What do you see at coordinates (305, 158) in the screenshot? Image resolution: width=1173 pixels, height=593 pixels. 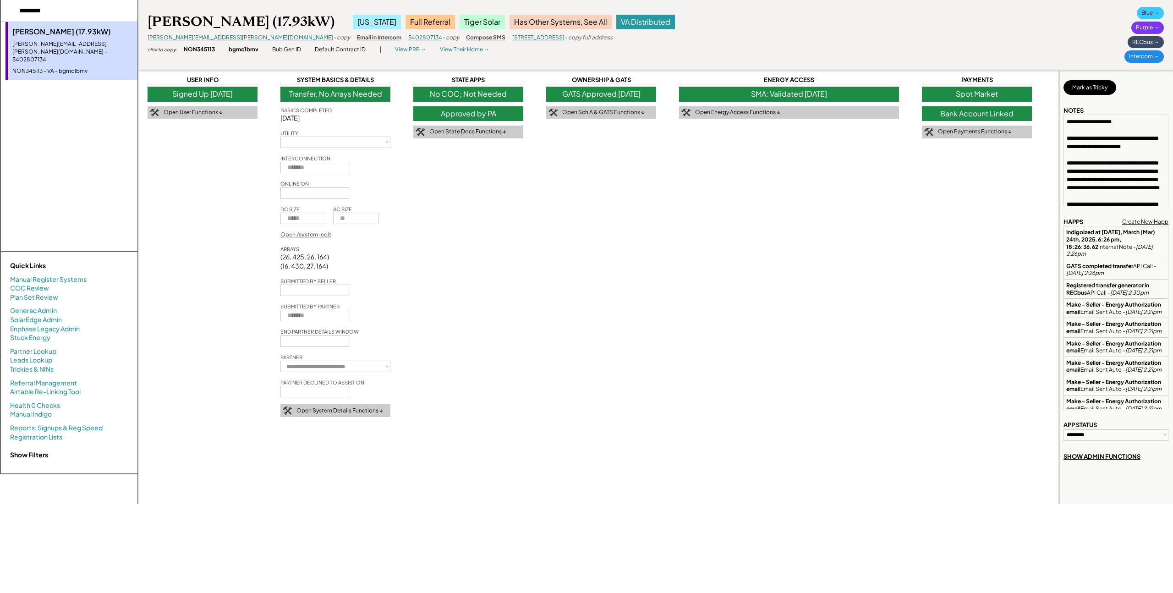 I see `div: INTERCONNECTION` at bounding box center [305, 158].